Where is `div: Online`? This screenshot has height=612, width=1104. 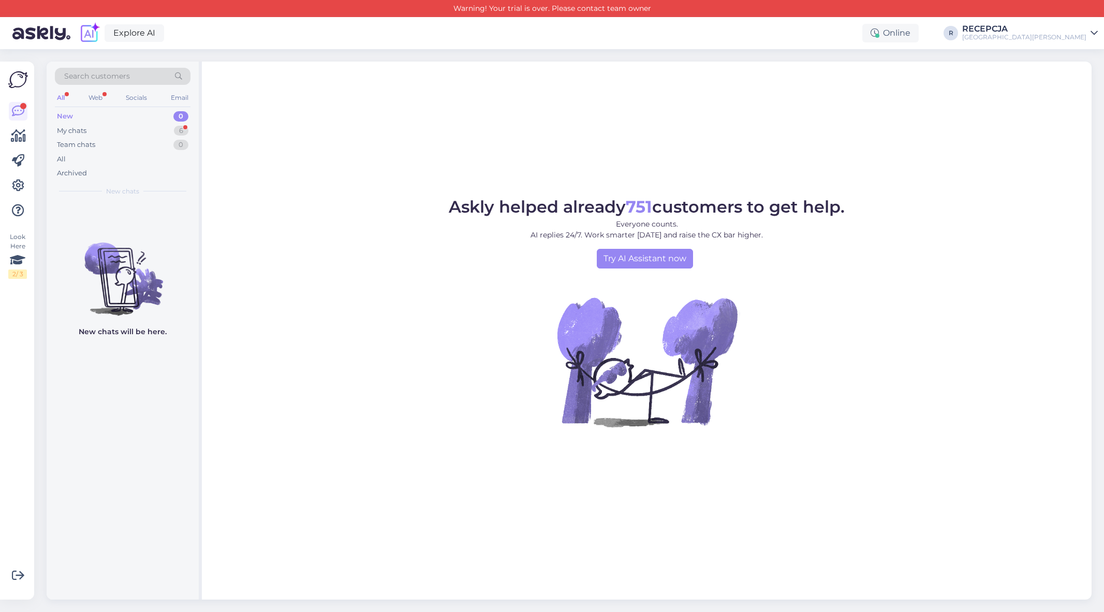 div: Online is located at coordinates (891, 33).